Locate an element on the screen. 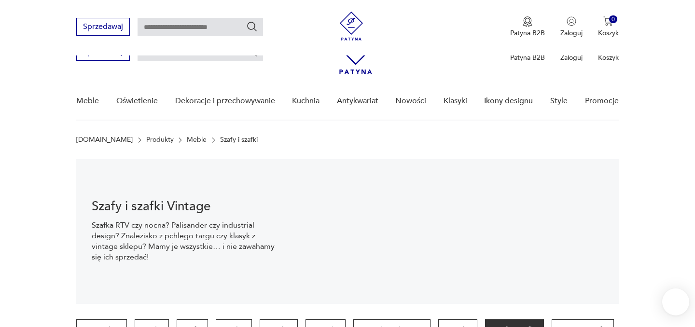 This screenshot has height=327, width=695. img: Patyna - sklep z meblami i dekoracjami vintage is located at coordinates (351, 26).